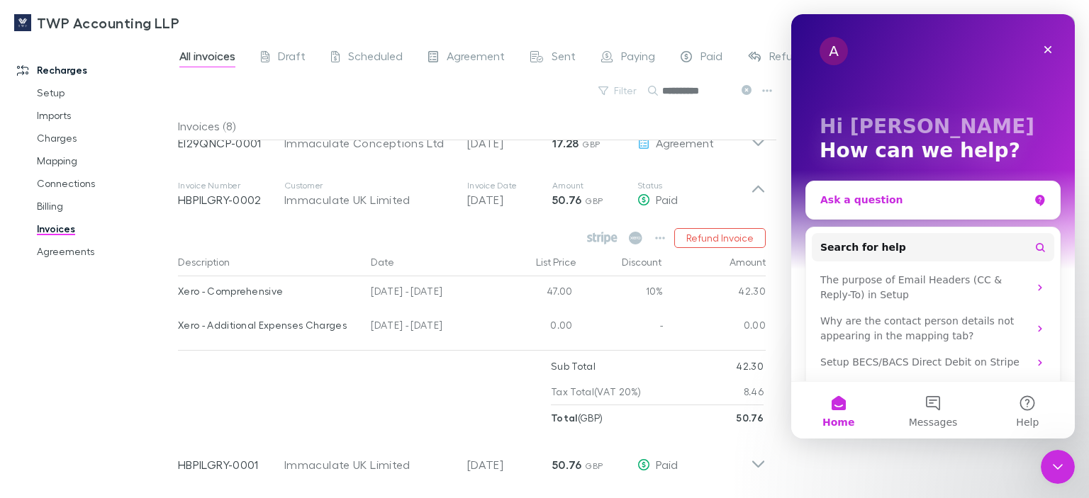 The height and width of the screenshot is (498, 1089). I want to click on p: HBPILGRY-0002, so click(231, 200).